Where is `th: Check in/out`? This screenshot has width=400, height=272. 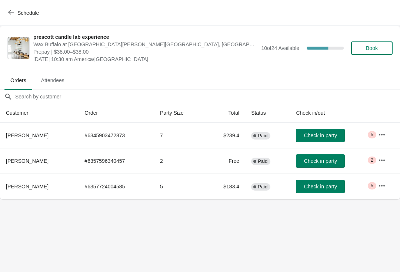
th: Check in/out is located at coordinates (331, 113).